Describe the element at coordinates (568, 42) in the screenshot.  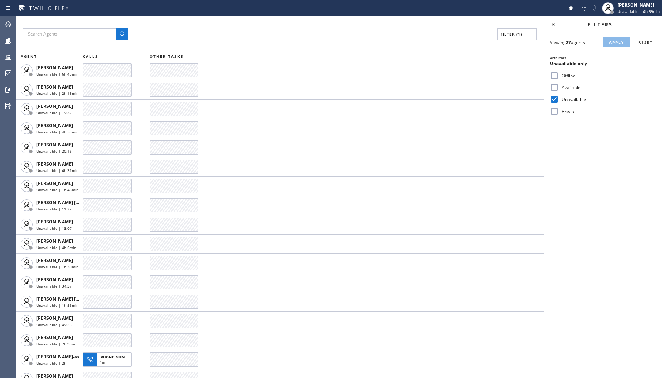
I see `strong: 27` at that location.